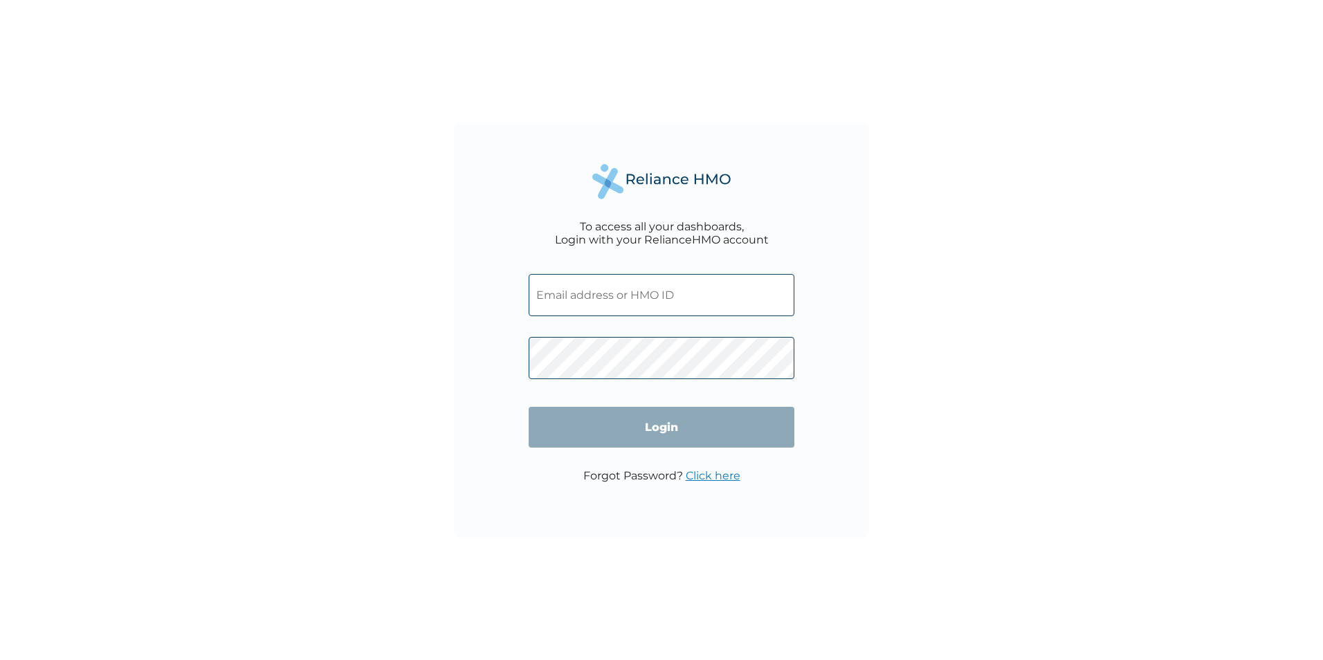  I want to click on img: Reliance Health's Logo, so click(662, 181).